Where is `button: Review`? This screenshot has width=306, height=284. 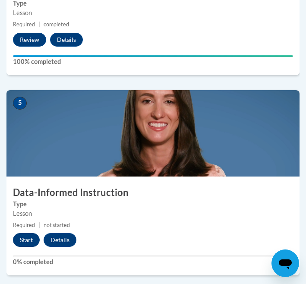 button: Review is located at coordinates (29, 40).